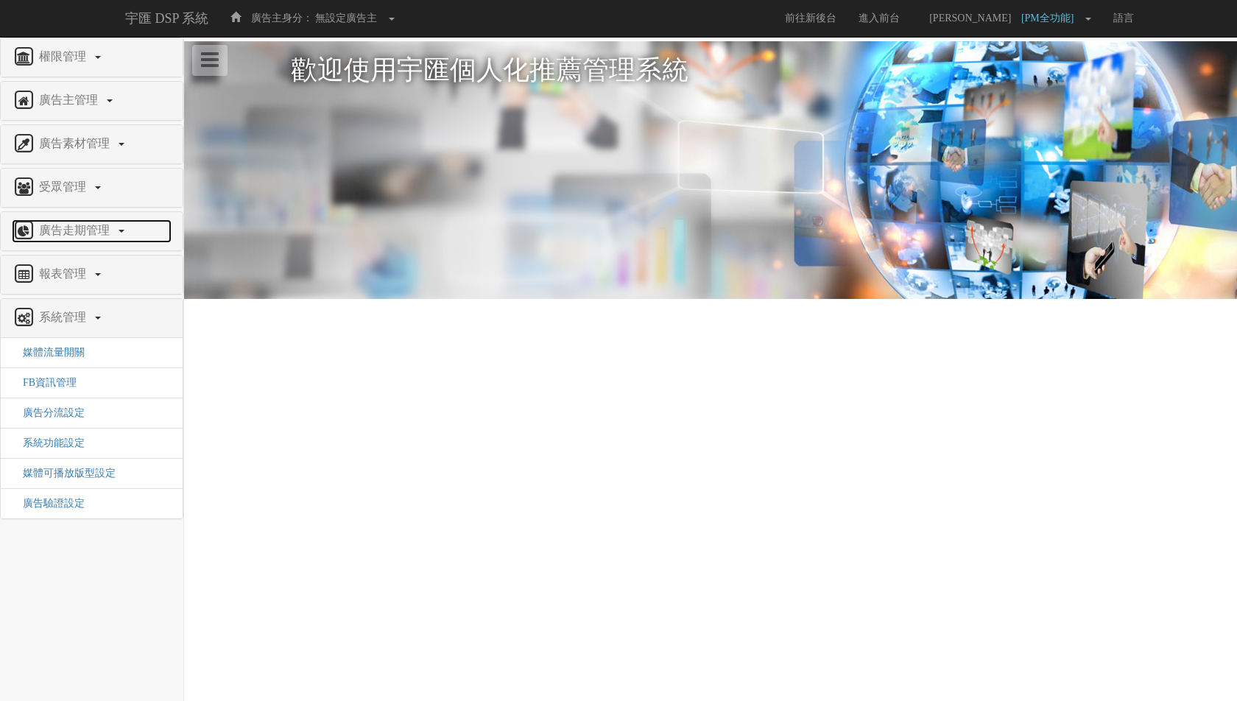 This screenshot has width=1237, height=701. What do you see at coordinates (48, 352) in the screenshot?
I see `span: 媒體流量開關` at bounding box center [48, 352].